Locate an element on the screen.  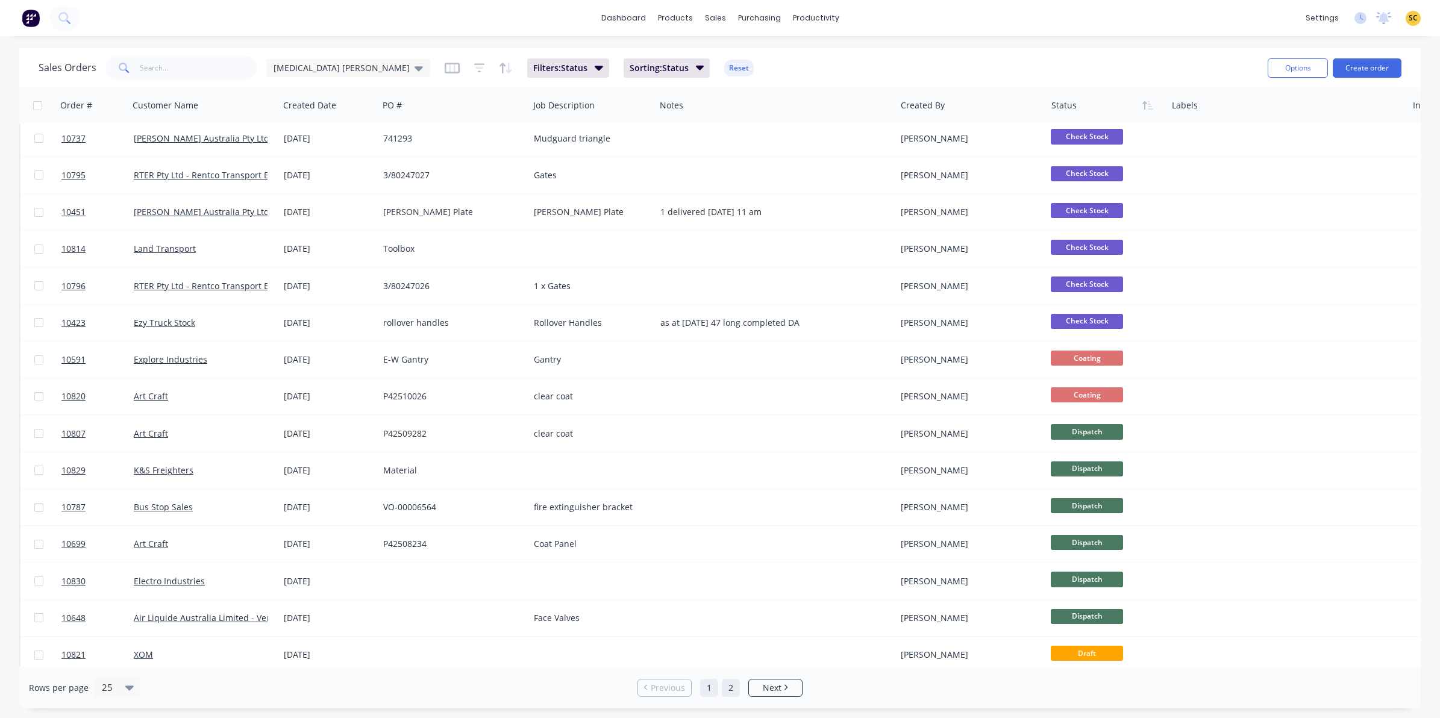
a: Page 2 is located at coordinates (731, 688).